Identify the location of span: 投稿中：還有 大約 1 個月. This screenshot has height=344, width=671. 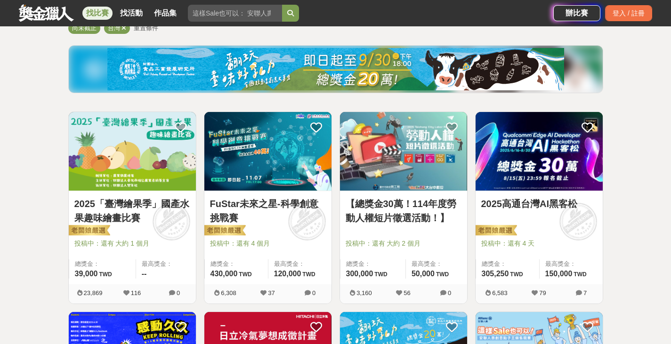
(132, 243).